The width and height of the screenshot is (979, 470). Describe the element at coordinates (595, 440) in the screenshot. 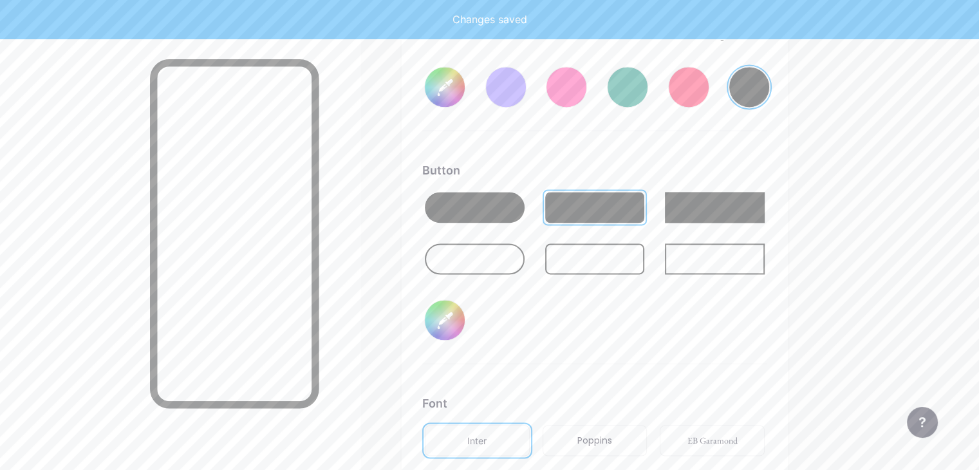

I see `div: Poppins` at that location.